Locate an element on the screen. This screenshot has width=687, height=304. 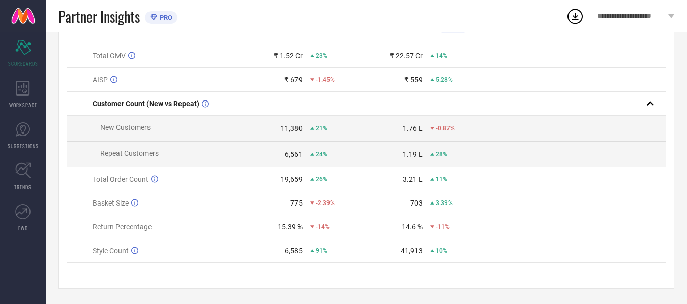
span: SUGGESTIONS is located at coordinates (23, 146).